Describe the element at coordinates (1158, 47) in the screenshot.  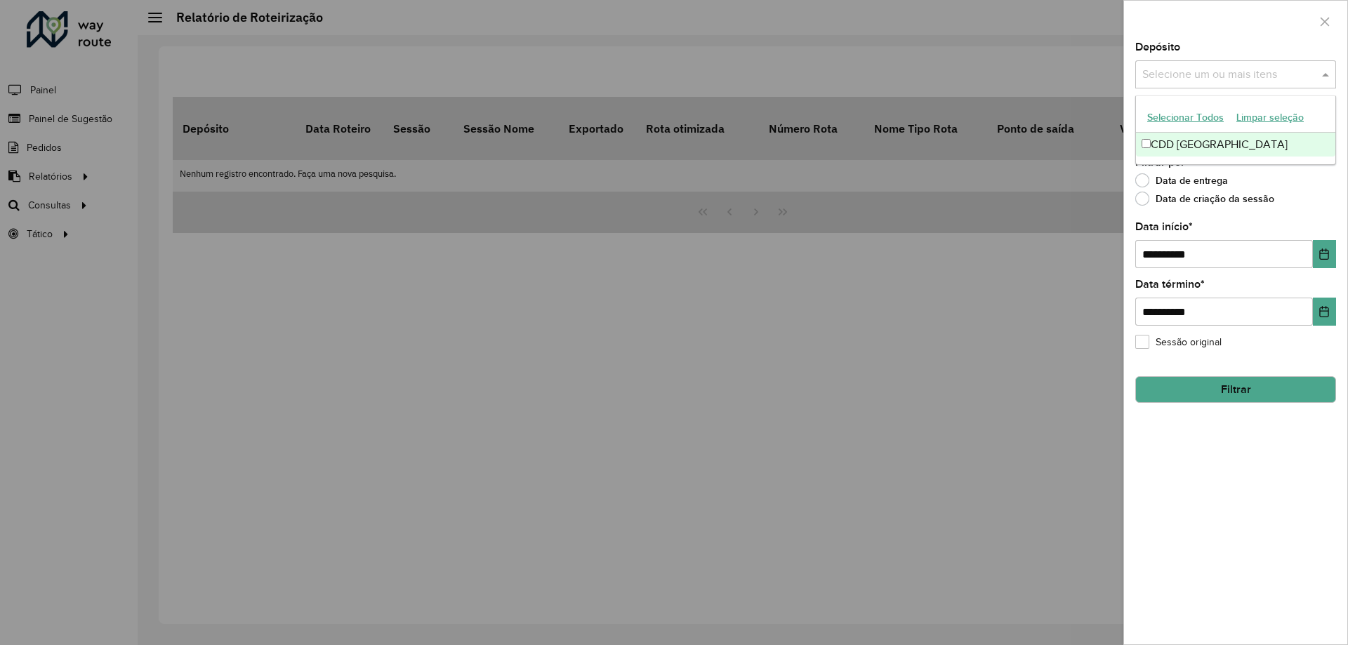
I see `label: Depósito` at that location.